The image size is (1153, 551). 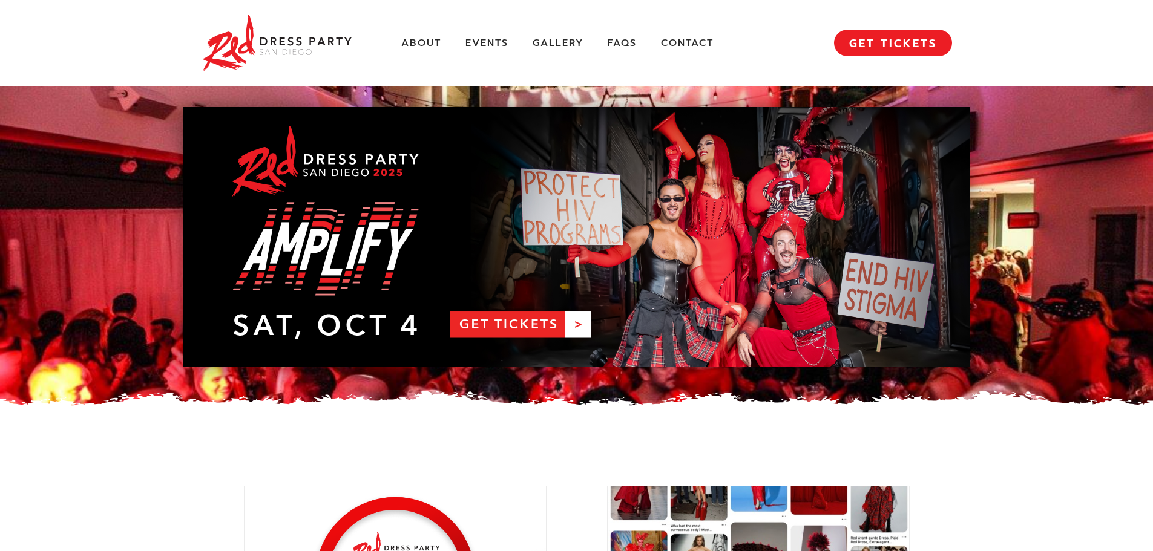 What do you see at coordinates (893, 43) in the screenshot?
I see `a: GET TICKETS` at bounding box center [893, 43].